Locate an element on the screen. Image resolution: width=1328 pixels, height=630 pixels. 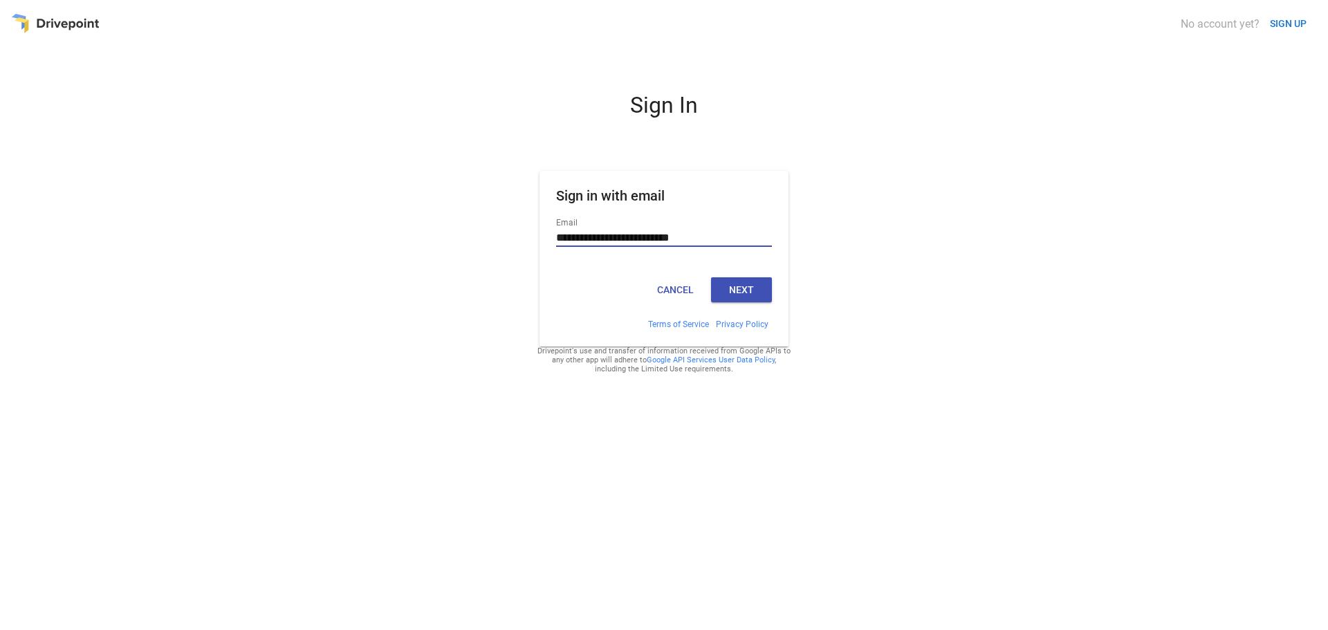
a: Google API Services User Data Policy is located at coordinates (710, 360).